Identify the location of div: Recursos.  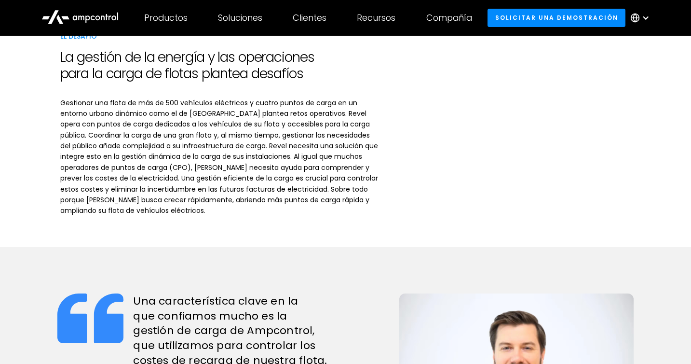
(376, 18).